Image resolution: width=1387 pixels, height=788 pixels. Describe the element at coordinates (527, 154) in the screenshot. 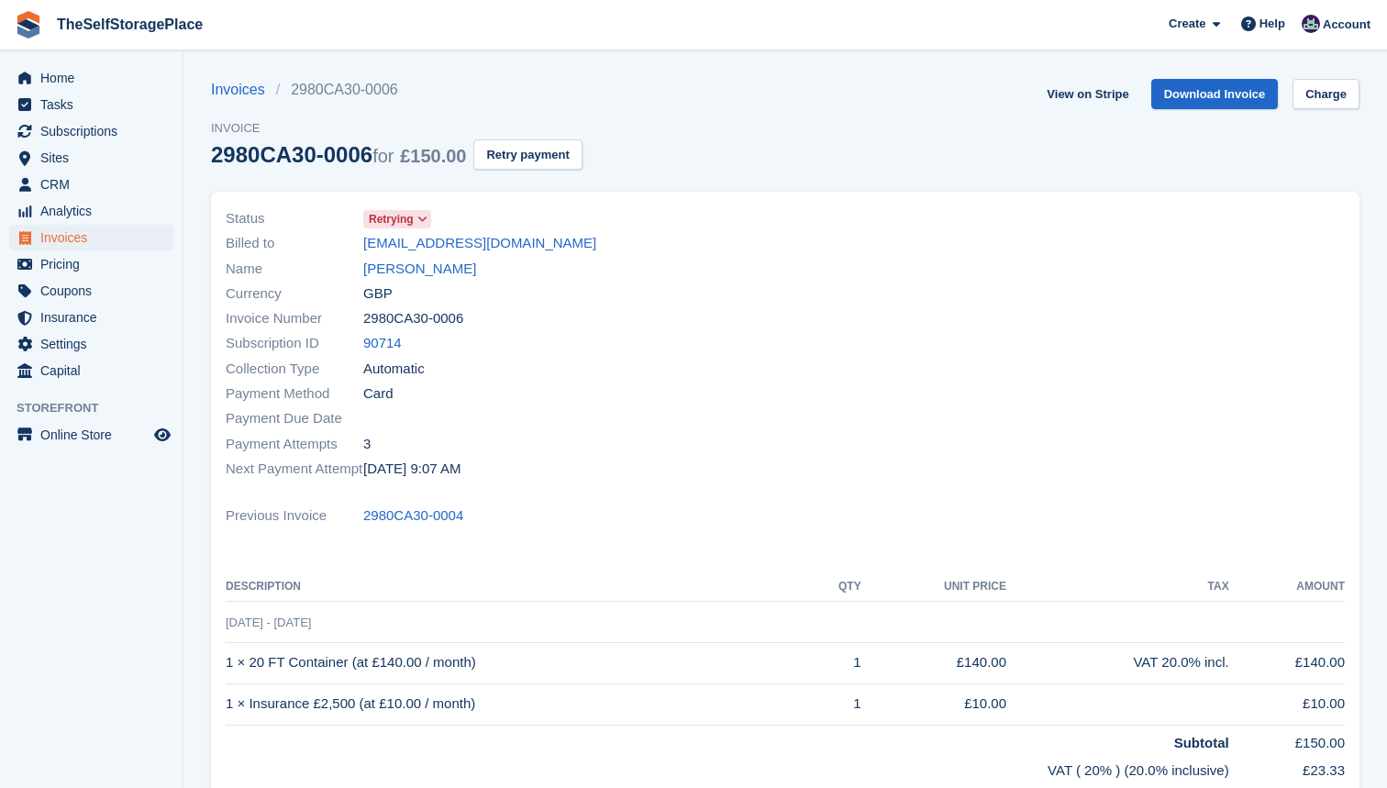

I see `button: Retry payment` at that location.